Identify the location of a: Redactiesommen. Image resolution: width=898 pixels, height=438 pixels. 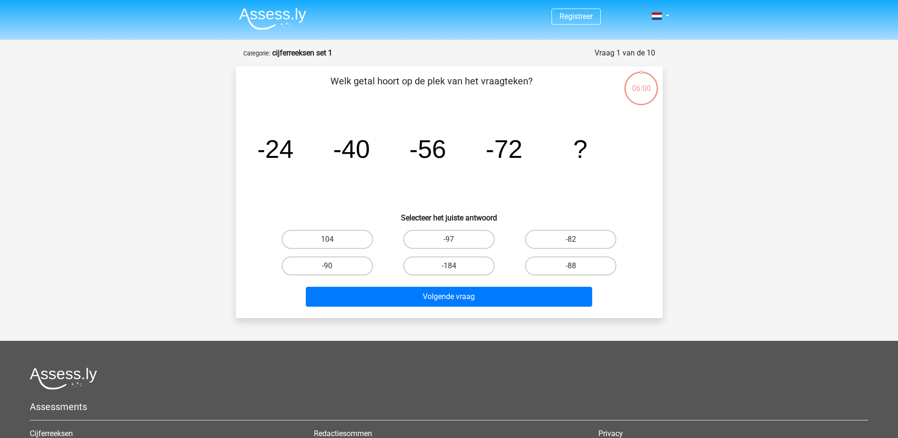
(343, 433).